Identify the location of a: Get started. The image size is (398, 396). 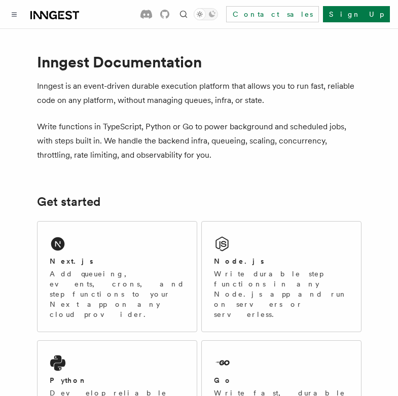
(69, 202).